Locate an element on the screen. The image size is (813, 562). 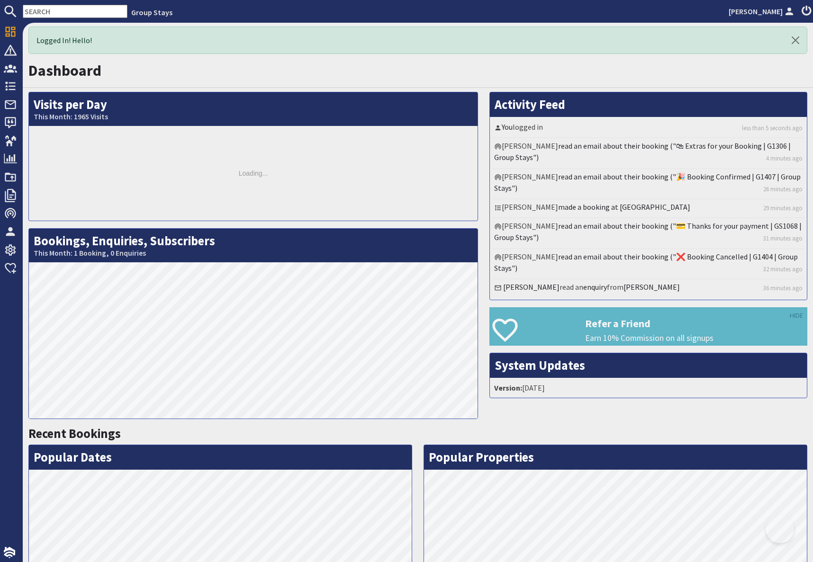
div: Loading... is located at coordinates (253, 173).